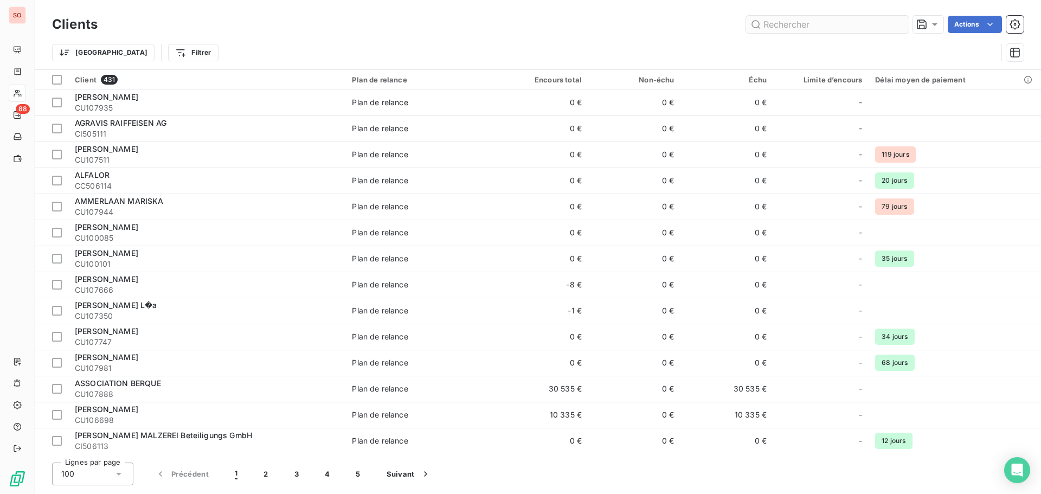 This screenshot has height=494, width=1041. I want to click on td: -1 €, so click(542, 311).